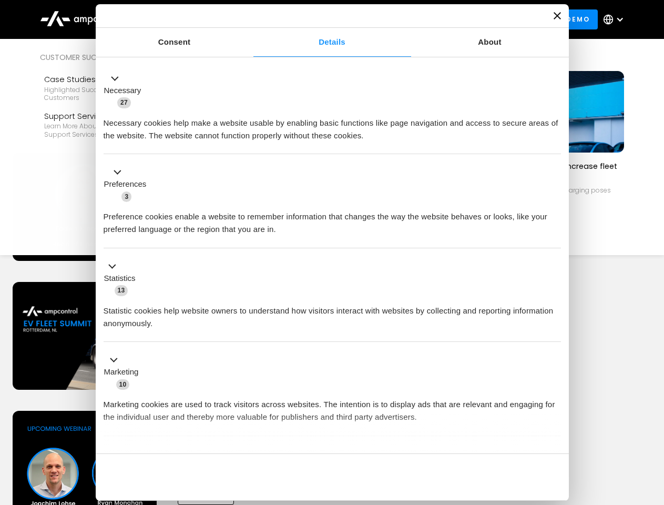 This screenshot has width=664, height=505. I want to click on div: Necessary cookies help make a website usable by enabling basic functions like page navigation and..., so click(332, 125).